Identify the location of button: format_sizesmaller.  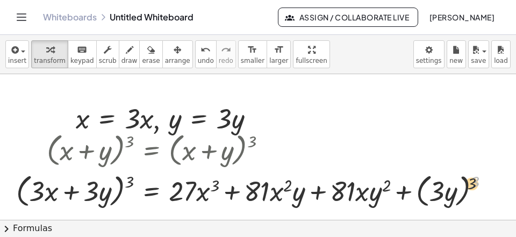
(253, 54).